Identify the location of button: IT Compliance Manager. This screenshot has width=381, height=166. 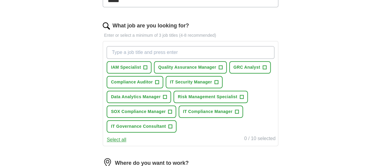
(211, 111).